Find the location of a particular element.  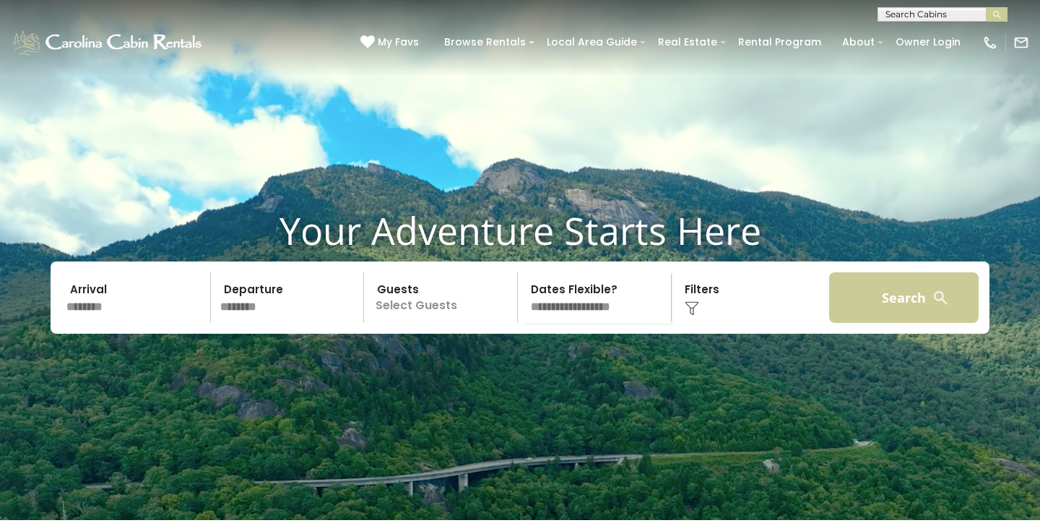

a: Owner Login is located at coordinates (928, 42).